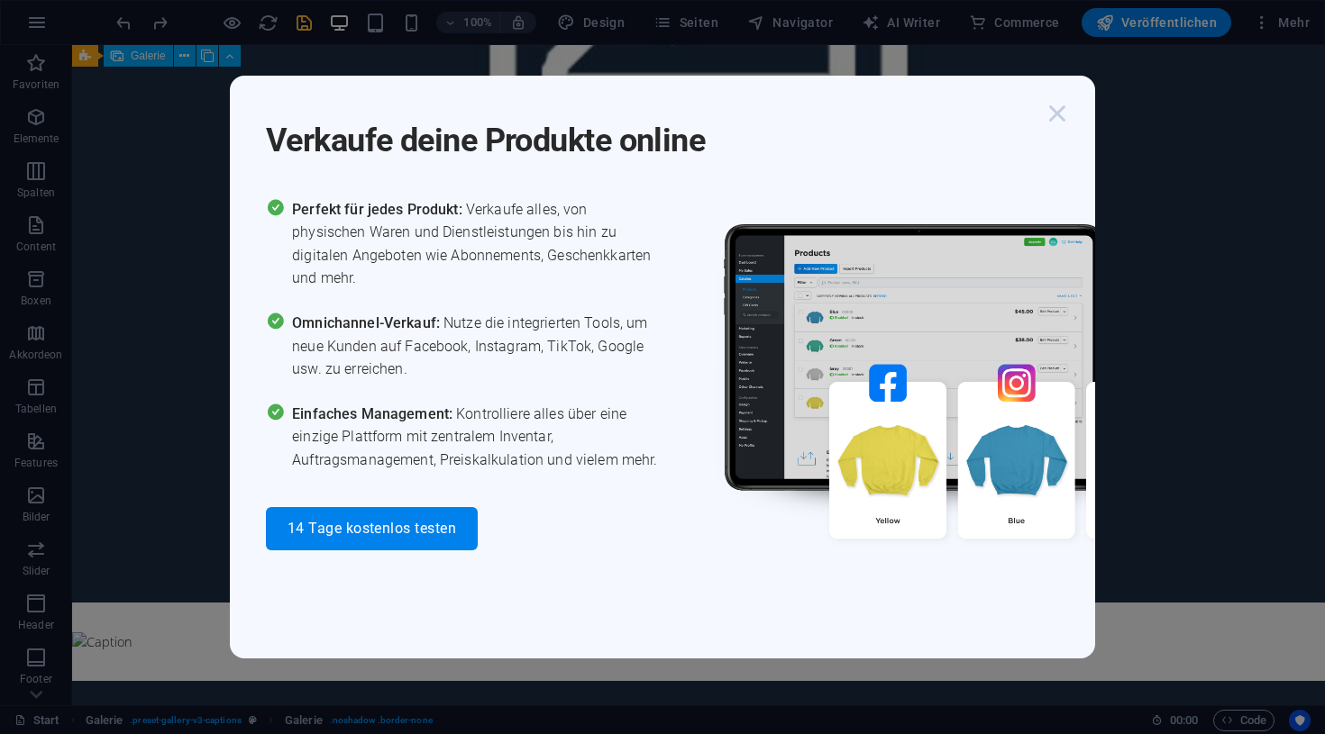  Describe the element at coordinates (964, 395) in the screenshot. I see `img: promo_image.png` at that location.